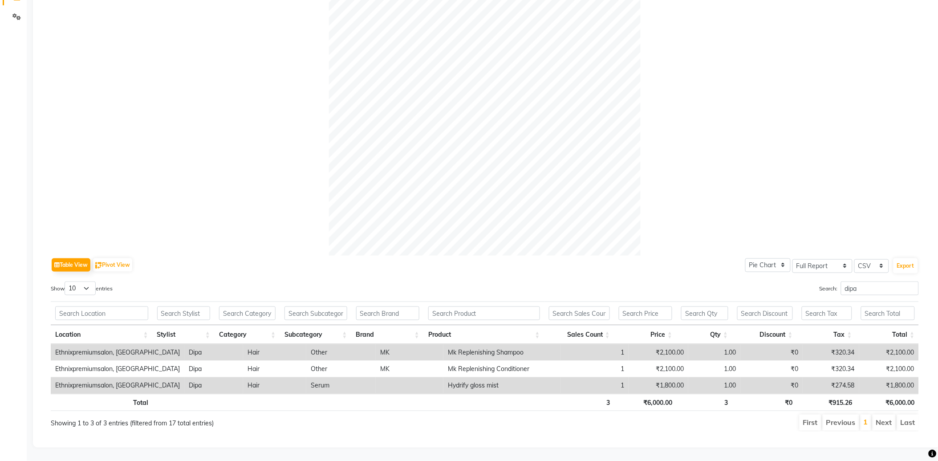  What do you see at coordinates (645, 313) in the screenshot?
I see `input: Search Price` at bounding box center [645, 313].